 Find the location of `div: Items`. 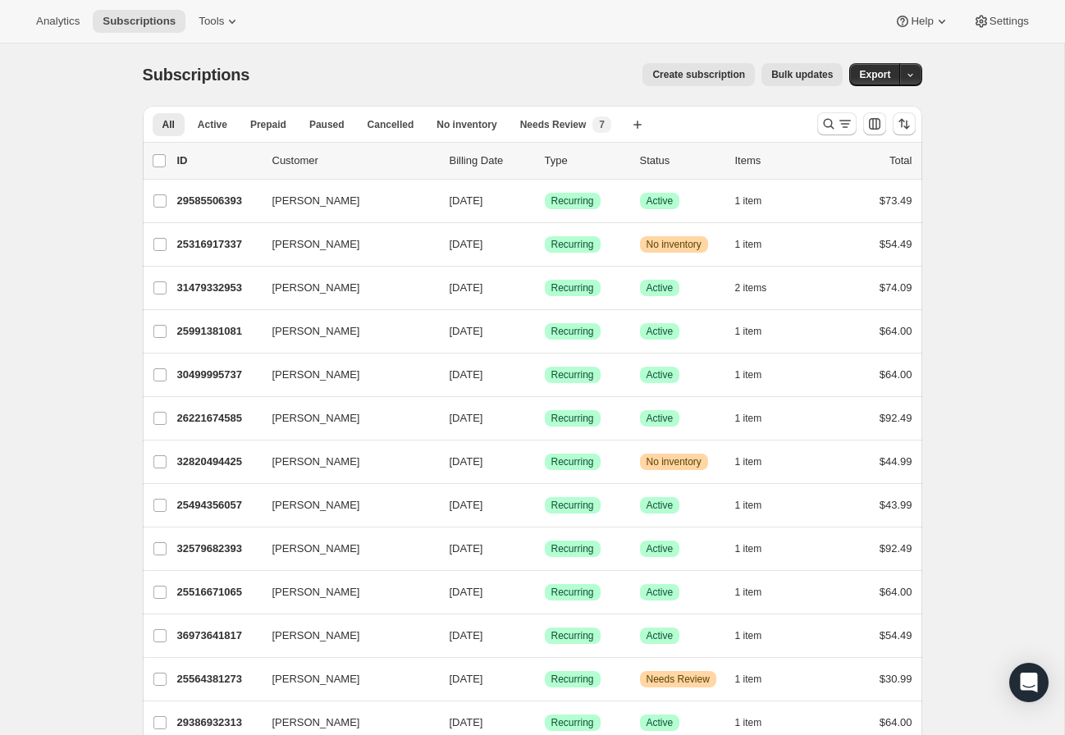

div: Items is located at coordinates (777, 161).